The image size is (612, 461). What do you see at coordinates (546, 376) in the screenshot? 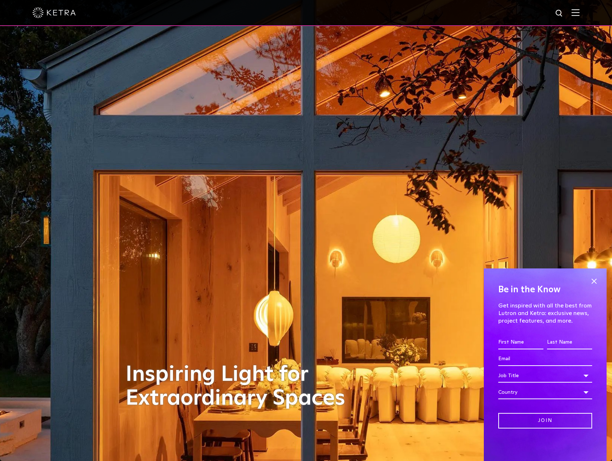
I see `div: Job Title` at bounding box center [546, 376].